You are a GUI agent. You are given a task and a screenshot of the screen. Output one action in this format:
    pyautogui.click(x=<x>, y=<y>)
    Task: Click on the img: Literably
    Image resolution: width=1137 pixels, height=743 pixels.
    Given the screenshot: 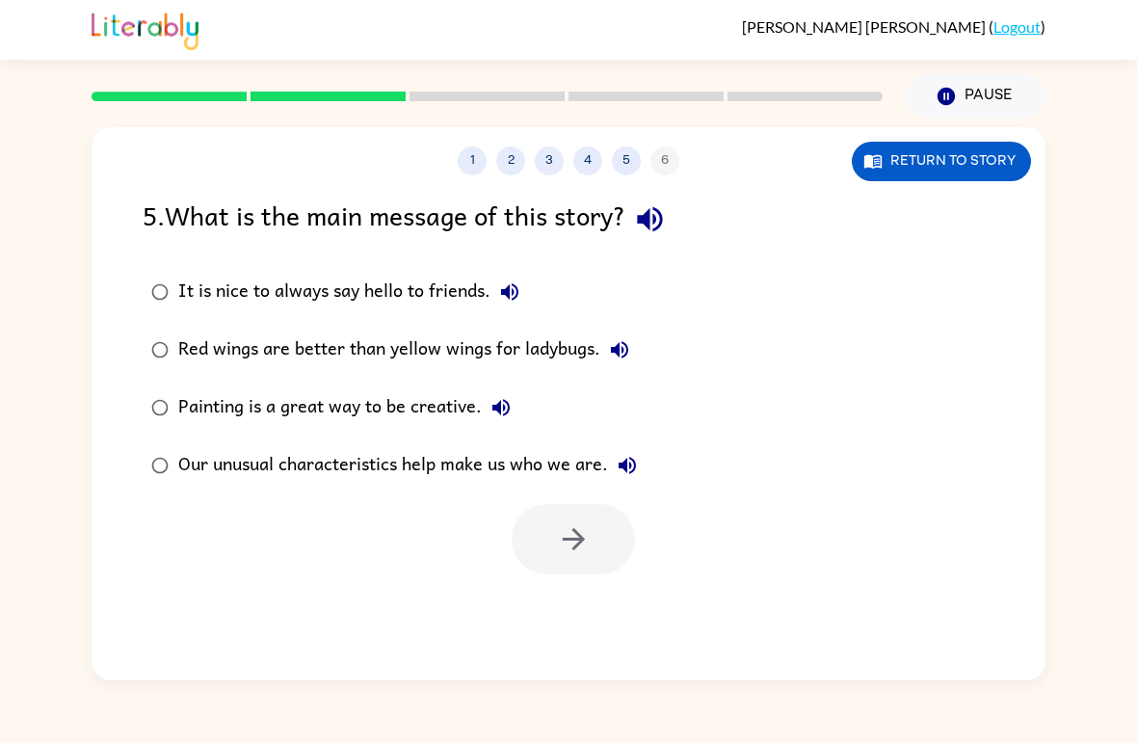 What is the action you would take?
    pyautogui.click(x=145, y=29)
    